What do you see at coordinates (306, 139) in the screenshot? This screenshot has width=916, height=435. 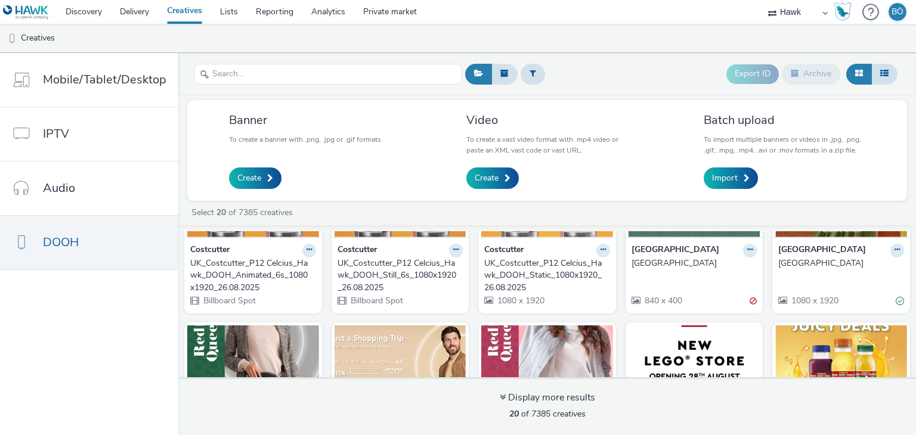 I see `p: To create a banner with .png, .jpg or .gif formats.` at bounding box center [306, 139].